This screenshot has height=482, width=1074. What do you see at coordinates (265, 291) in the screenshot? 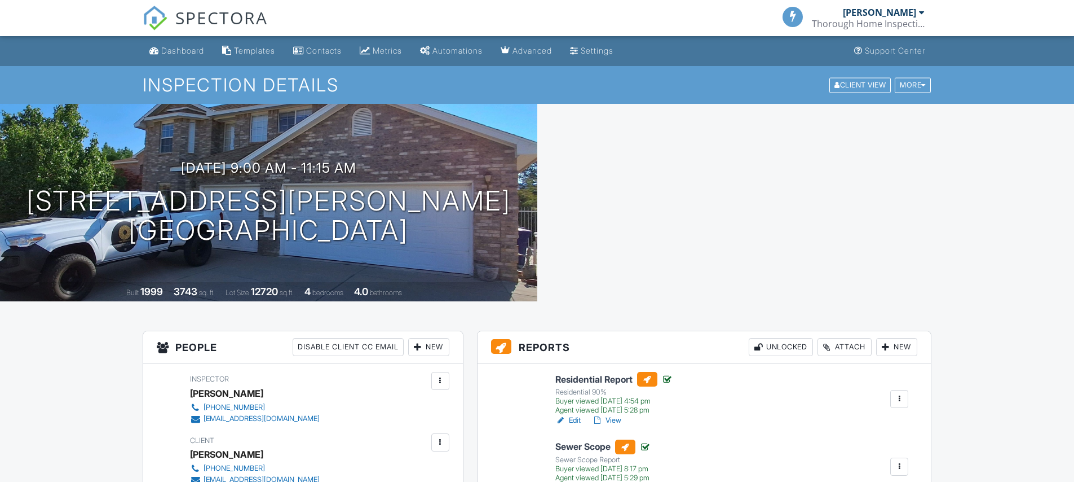
I see `div: 12720` at bounding box center [265, 291].